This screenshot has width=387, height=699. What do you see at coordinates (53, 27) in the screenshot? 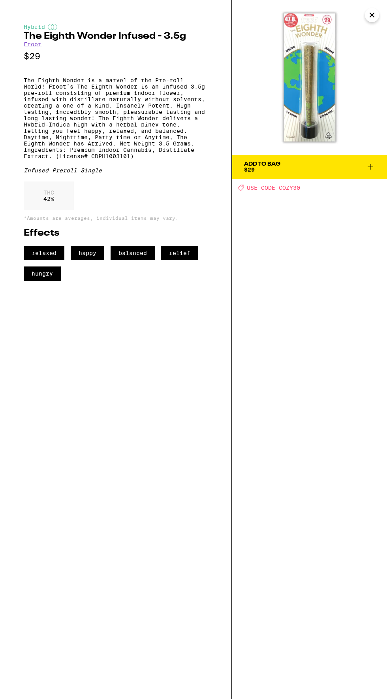
I see `img: hybridColor.svg` at bounding box center [53, 27].